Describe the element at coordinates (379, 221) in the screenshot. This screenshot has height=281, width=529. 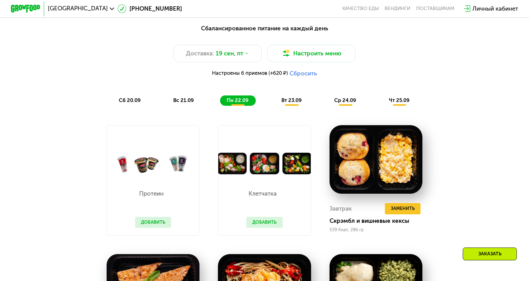
I see `div: Скрэмбл и вишневые кексы` at that location.